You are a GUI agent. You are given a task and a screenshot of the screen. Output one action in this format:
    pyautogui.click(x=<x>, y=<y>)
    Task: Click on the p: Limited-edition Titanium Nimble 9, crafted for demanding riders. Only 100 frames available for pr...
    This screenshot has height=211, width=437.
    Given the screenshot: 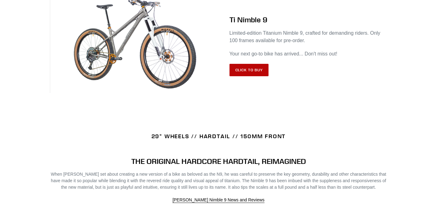 What is the action you would take?
    pyautogui.click(x=309, y=37)
    